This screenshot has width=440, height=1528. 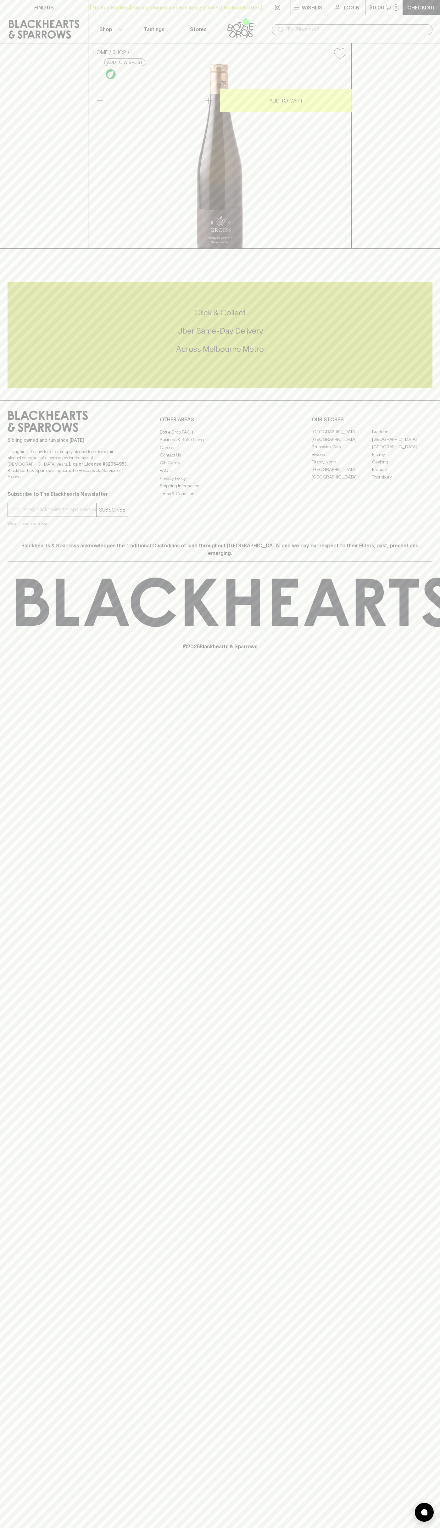 I want to click on a: FAQ's, so click(x=220, y=471).